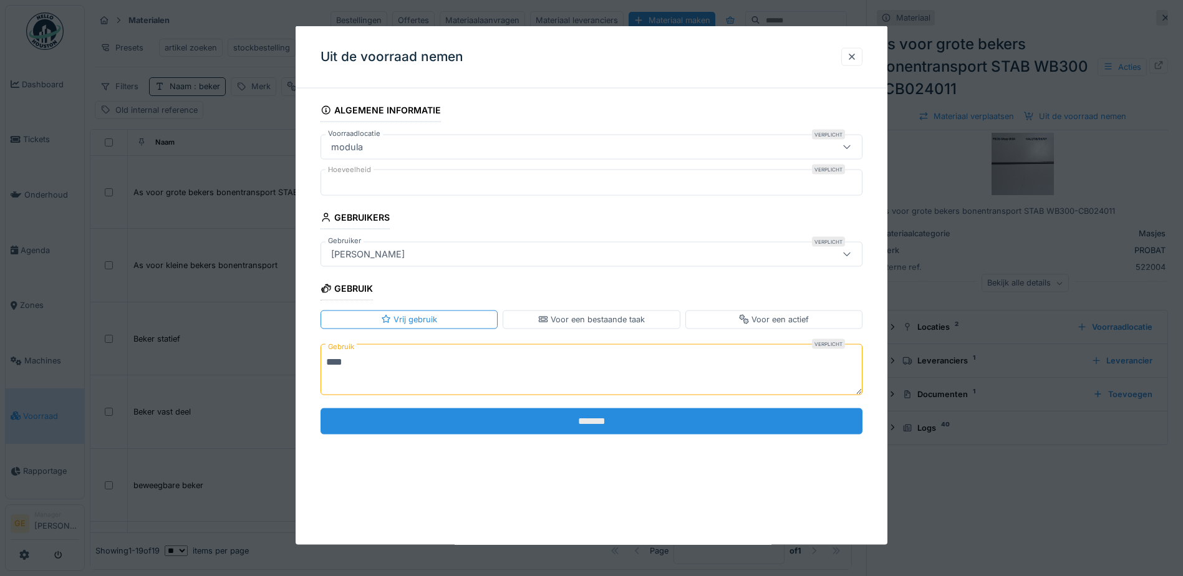 The width and height of the screenshot is (1183, 576). Describe the element at coordinates (391, 57) in the screenshot. I see `h3: Uit de voorraad nemen` at that location.